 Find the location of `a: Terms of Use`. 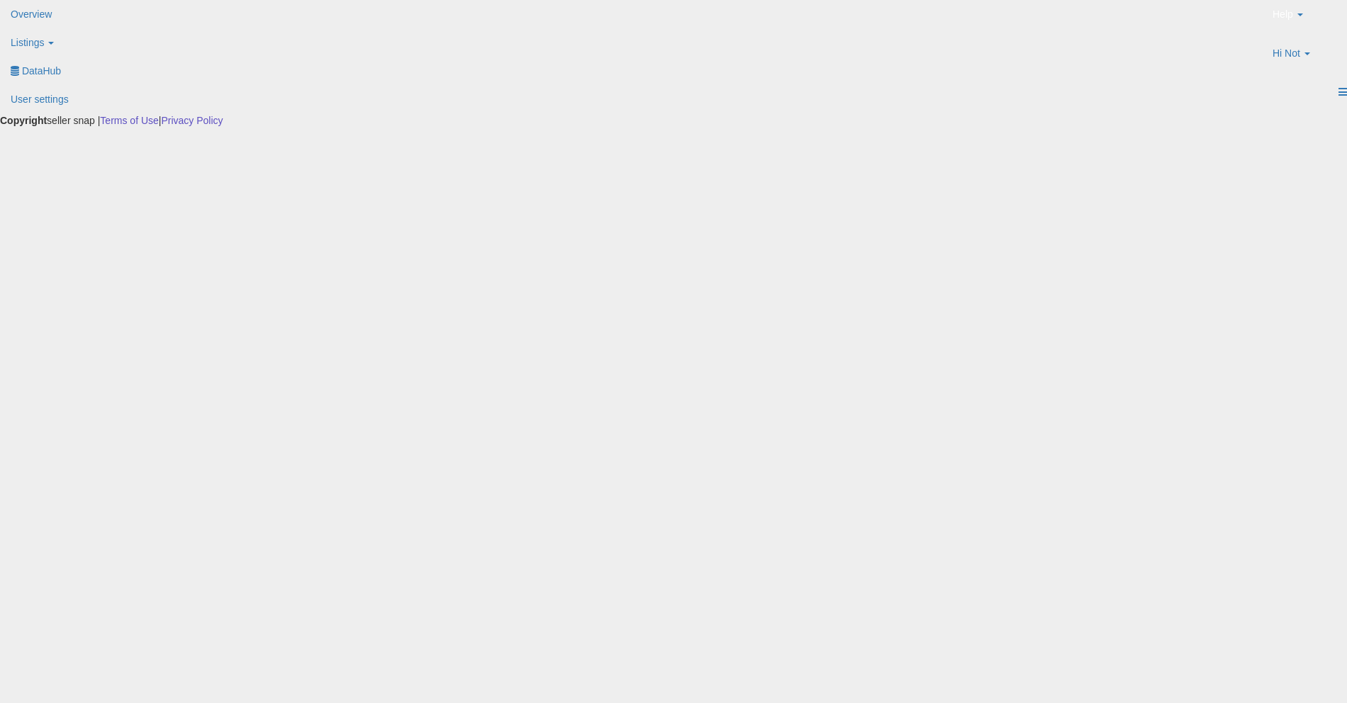

a: Terms of Use is located at coordinates (129, 120).